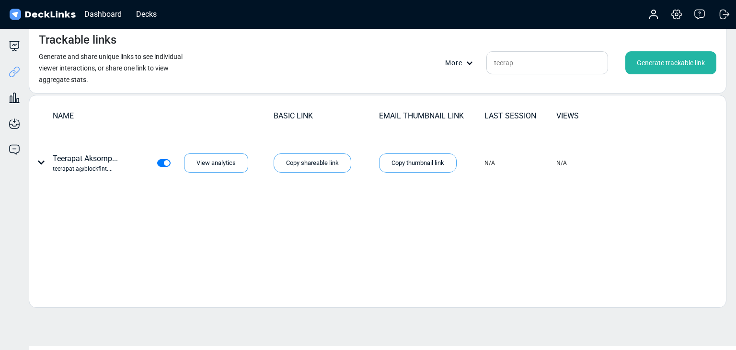 Image resolution: width=736 pixels, height=350 pixels. What do you see at coordinates (326, 118) in the screenshot?
I see `td: BASIC LINK` at bounding box center [326, 118].